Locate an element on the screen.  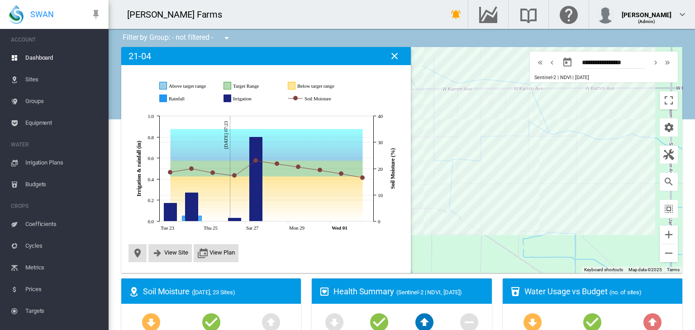
g: Irrigation is located at coordinates (251, 99).